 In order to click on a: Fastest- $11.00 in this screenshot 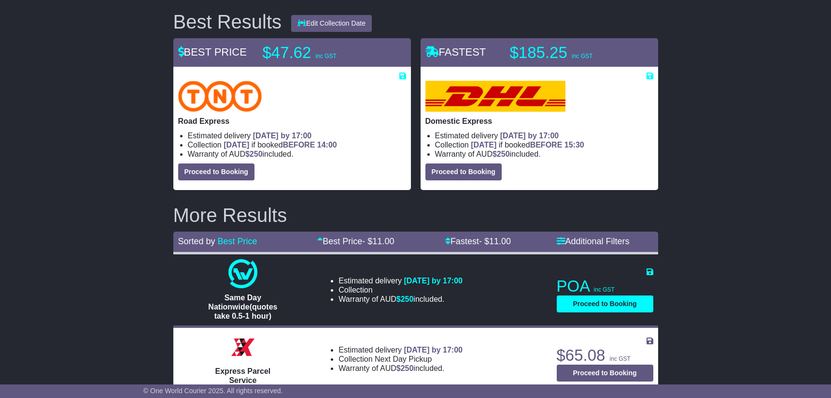, I will do `click(478, 241)`.